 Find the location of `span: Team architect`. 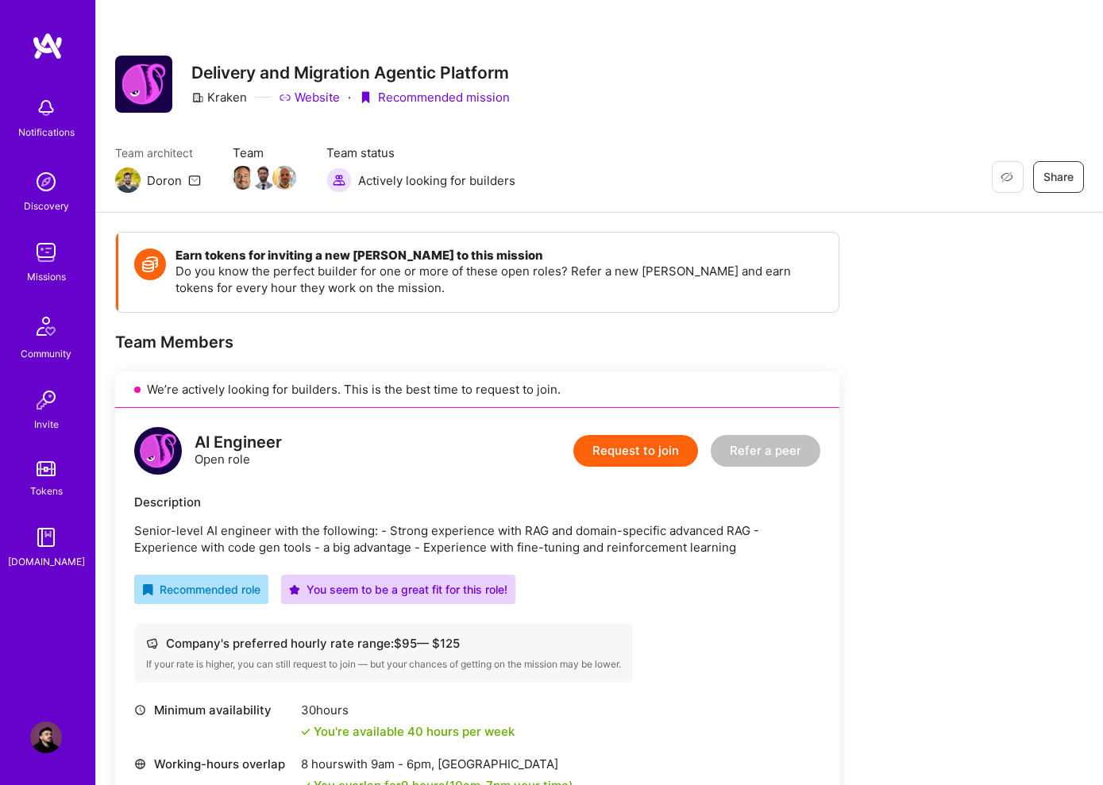

span: Team architect is located at coordinates (158, 152).